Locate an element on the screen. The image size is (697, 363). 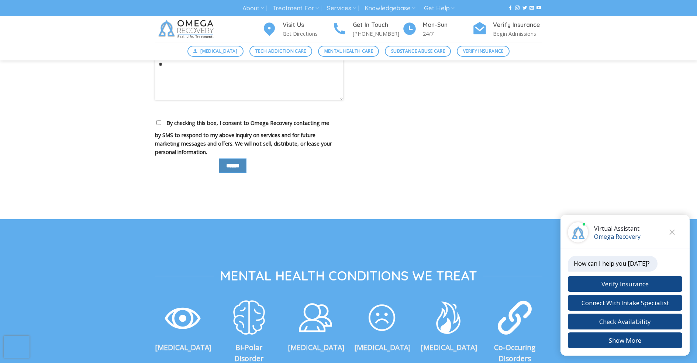
span: Verify Insurance is located at coordinates (483, 51).